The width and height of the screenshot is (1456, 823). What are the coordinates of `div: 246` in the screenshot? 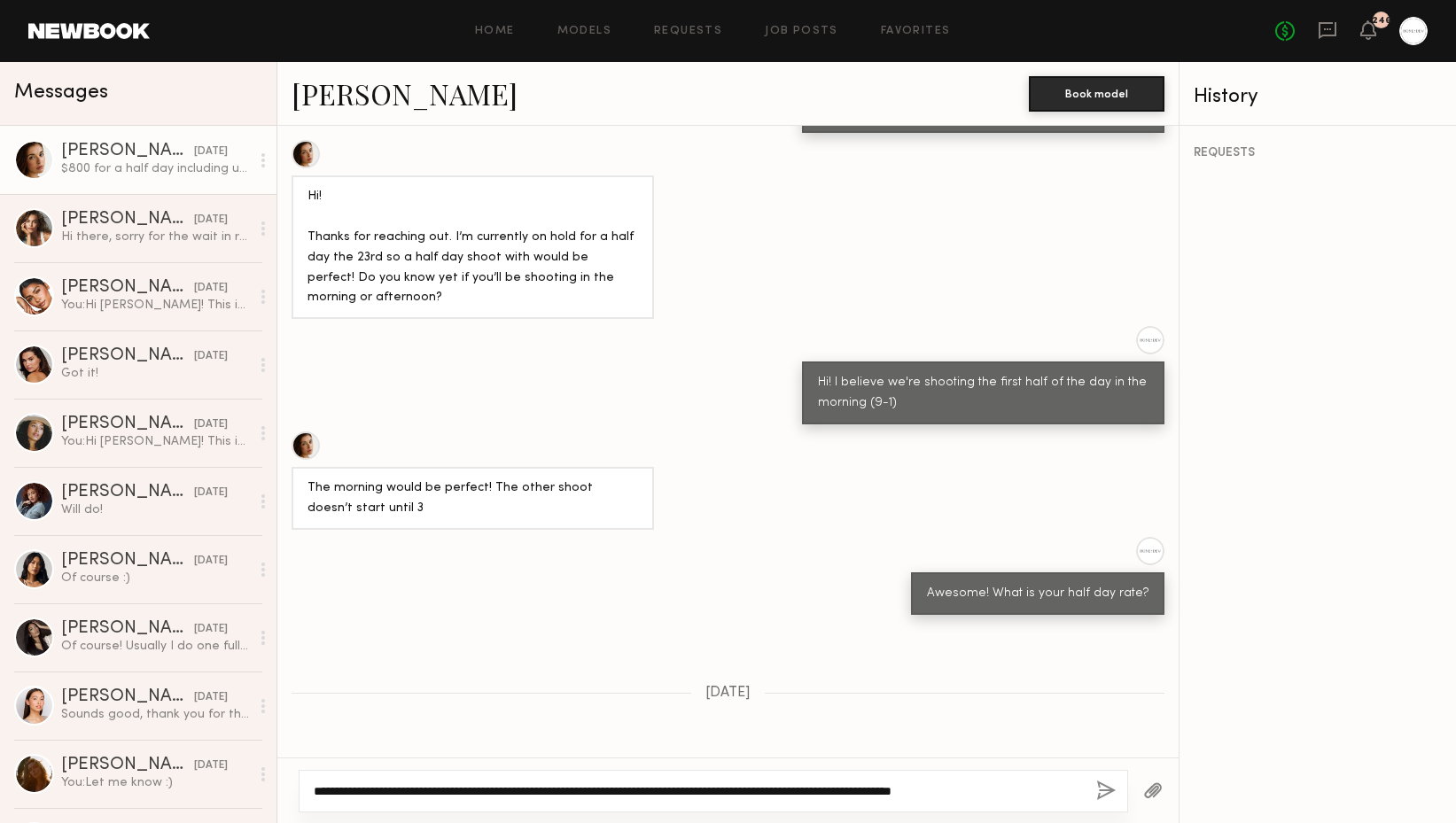 It's located at (1382, 20).